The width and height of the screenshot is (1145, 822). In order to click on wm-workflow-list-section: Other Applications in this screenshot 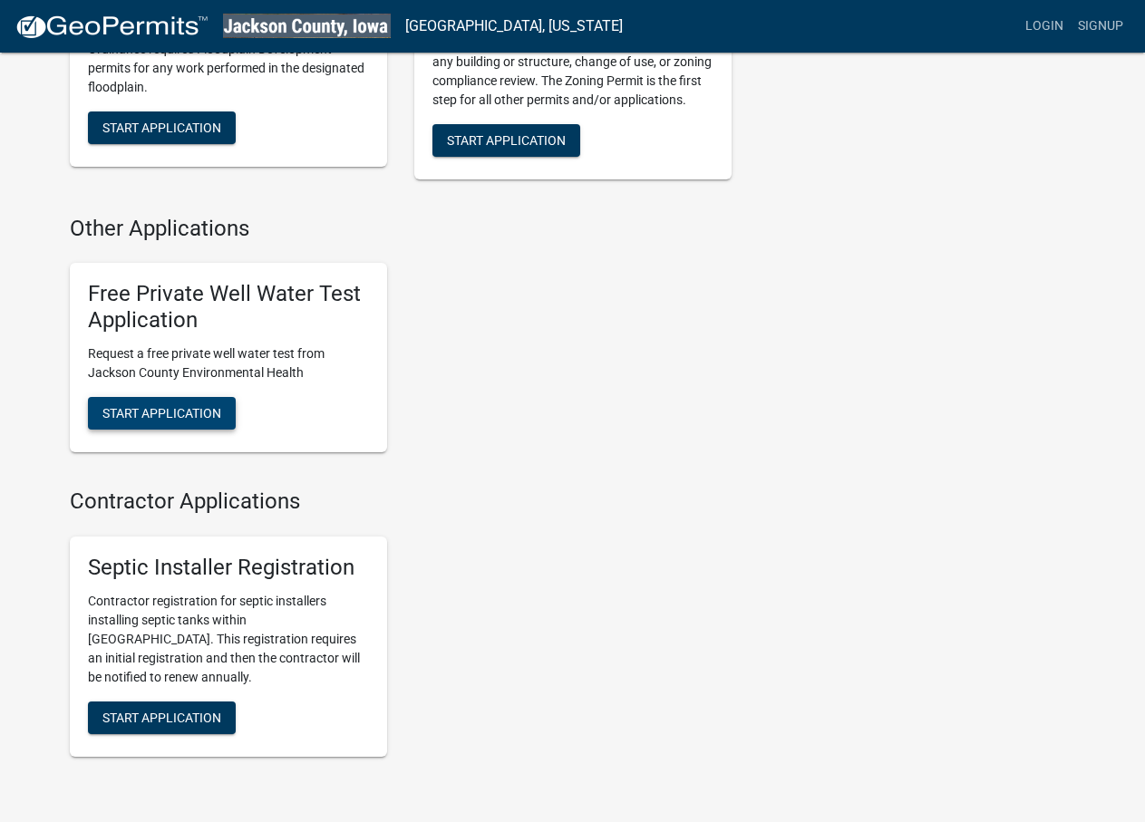, I will do `click(401, 341)`.